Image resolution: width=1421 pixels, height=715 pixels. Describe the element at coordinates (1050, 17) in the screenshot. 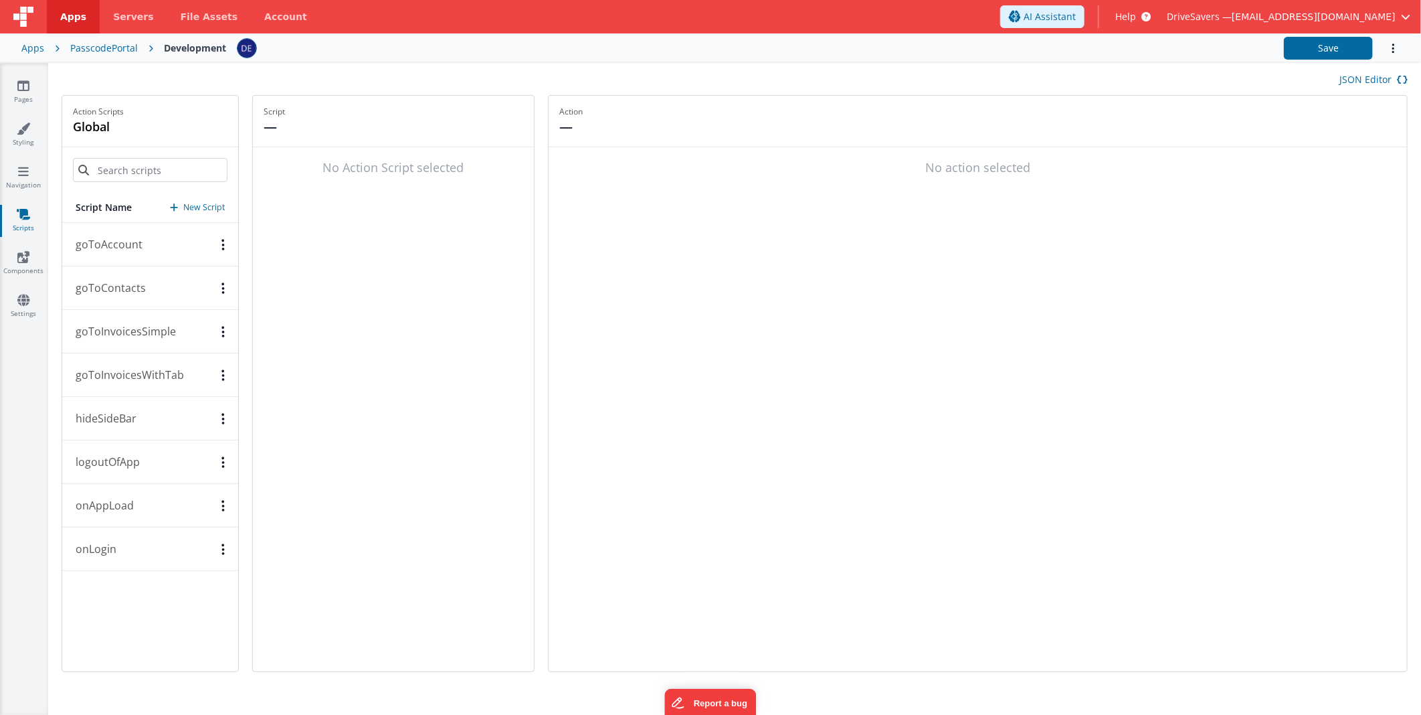

I see `span: AI Assistant` at that location.